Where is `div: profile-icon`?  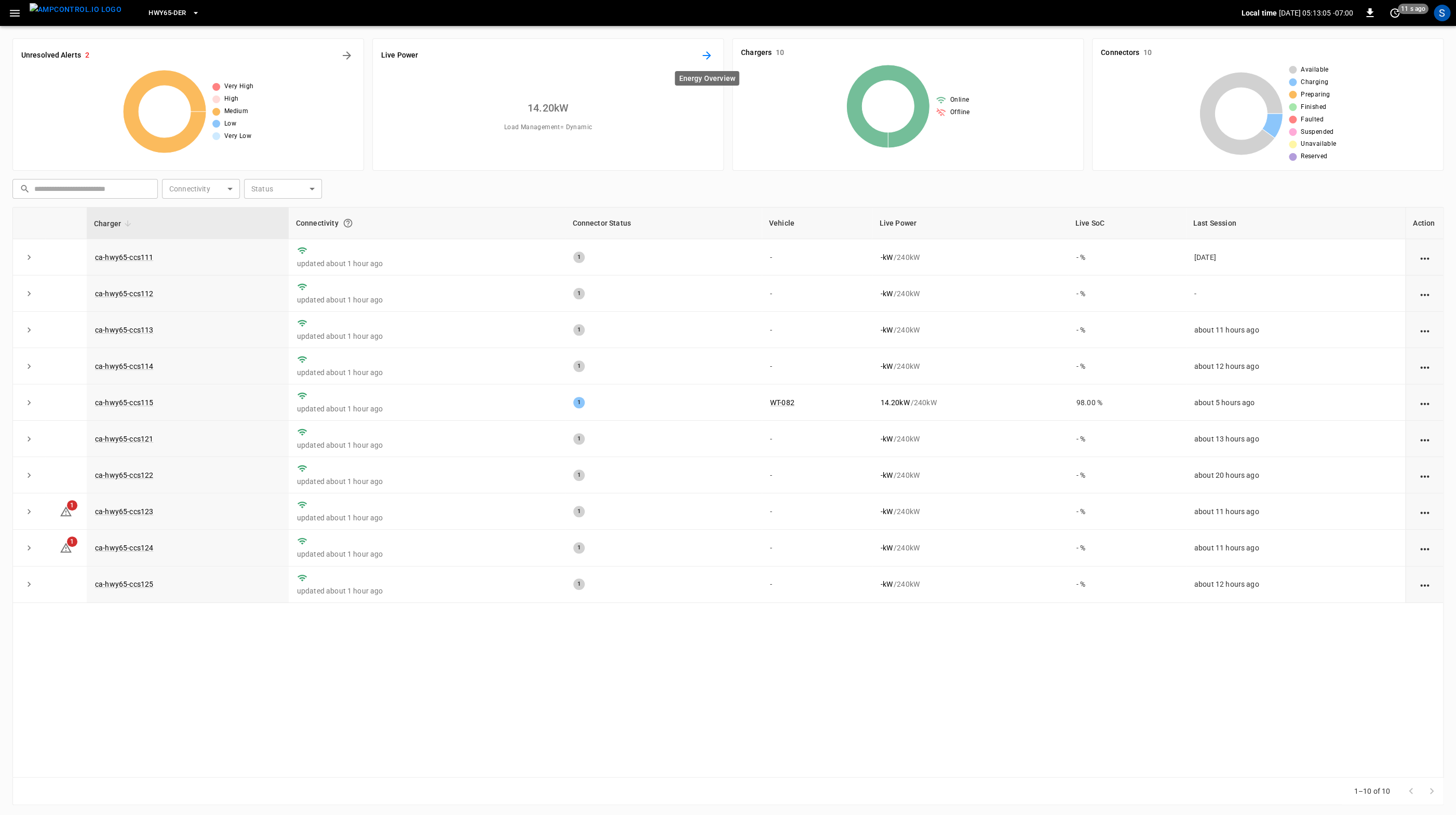 div: profile-icon is located at coordinates (1441, 13).